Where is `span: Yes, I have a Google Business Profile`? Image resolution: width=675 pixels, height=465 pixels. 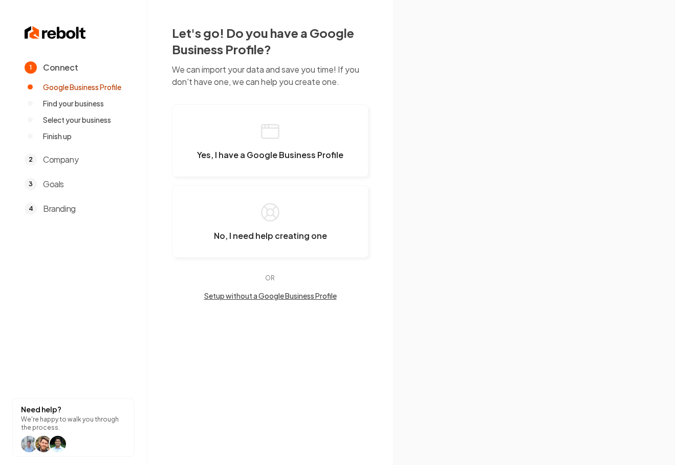 span: Yes, I have a Google Business Profile is located at coordinates (270, 155).